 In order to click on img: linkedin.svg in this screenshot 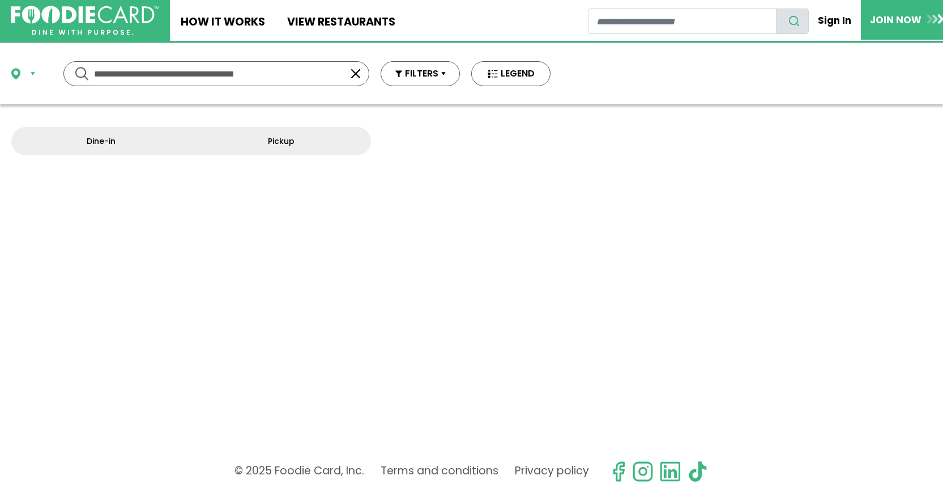, I will do `click(670, 471)`.